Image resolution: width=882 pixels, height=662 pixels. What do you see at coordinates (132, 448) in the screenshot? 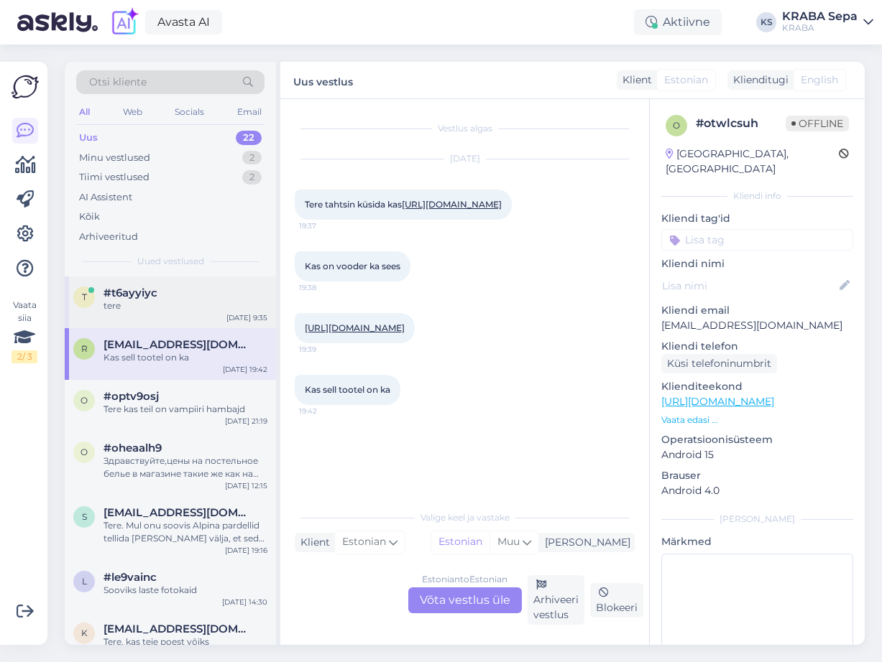
I see `span: #oheaalh9` at bounding box center [132, 448].